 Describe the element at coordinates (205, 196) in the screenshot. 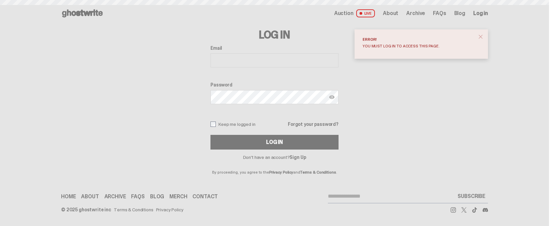

I see `a: Contact` at that location.